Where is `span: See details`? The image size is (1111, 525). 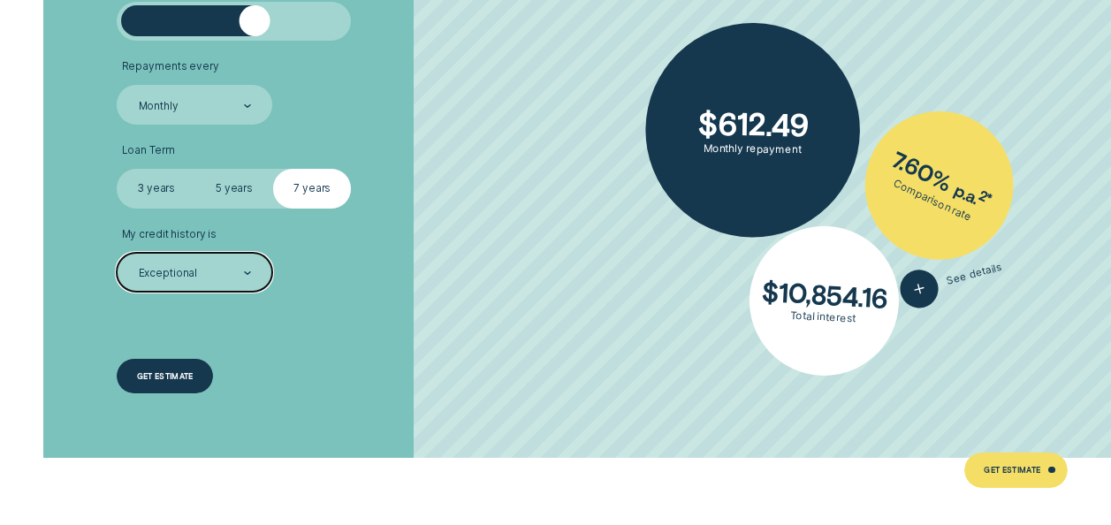 span: See details is located at coordinates (974, 274).